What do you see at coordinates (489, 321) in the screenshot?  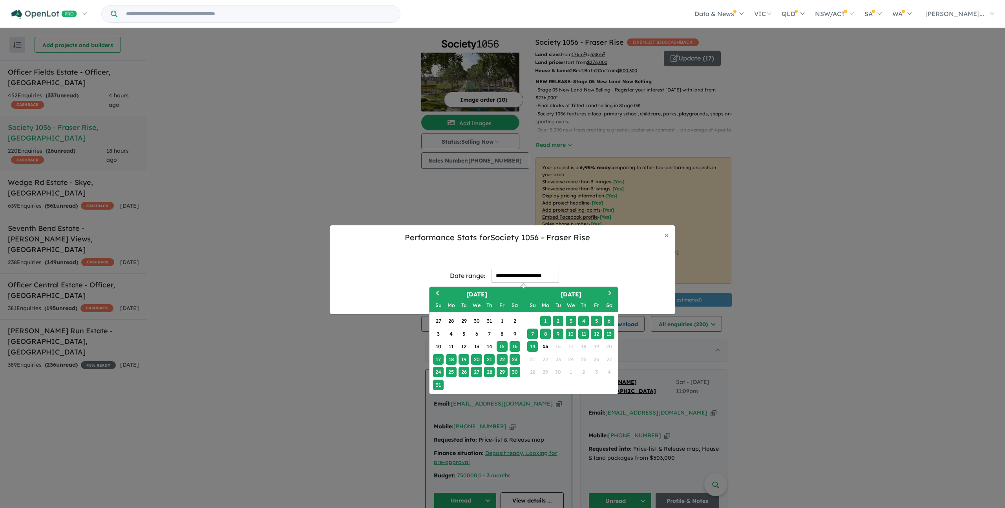 I see `div: Choose Thursday, July 31st, 2025` at bounding box center [489, 321].